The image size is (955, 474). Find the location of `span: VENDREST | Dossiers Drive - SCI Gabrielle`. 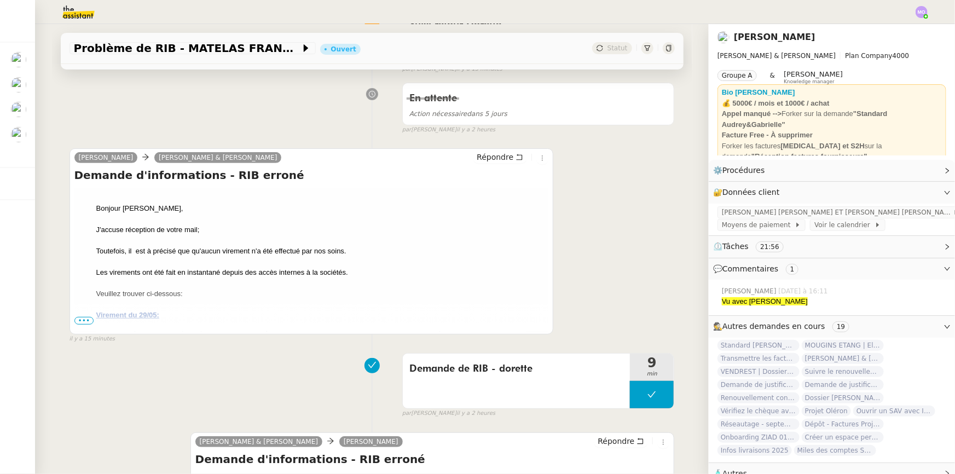

span: VENDREST | Dossiers Drive - SCI Gabrielle is located at coordinates (759, 372).